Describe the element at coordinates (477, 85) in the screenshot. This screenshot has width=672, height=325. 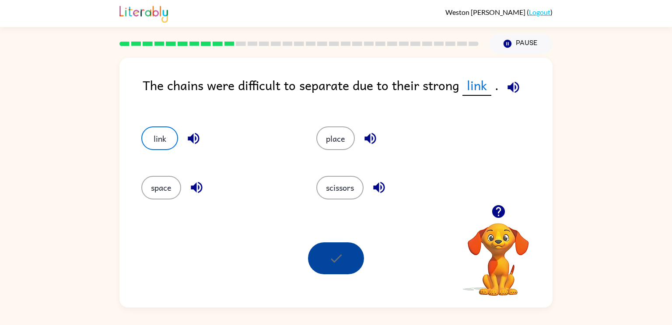
I see `span: link` at that location.